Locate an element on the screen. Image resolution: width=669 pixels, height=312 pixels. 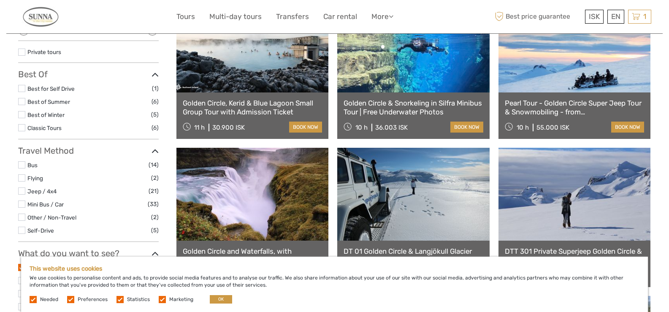
a: Bus is located at coordinates (32, 165).